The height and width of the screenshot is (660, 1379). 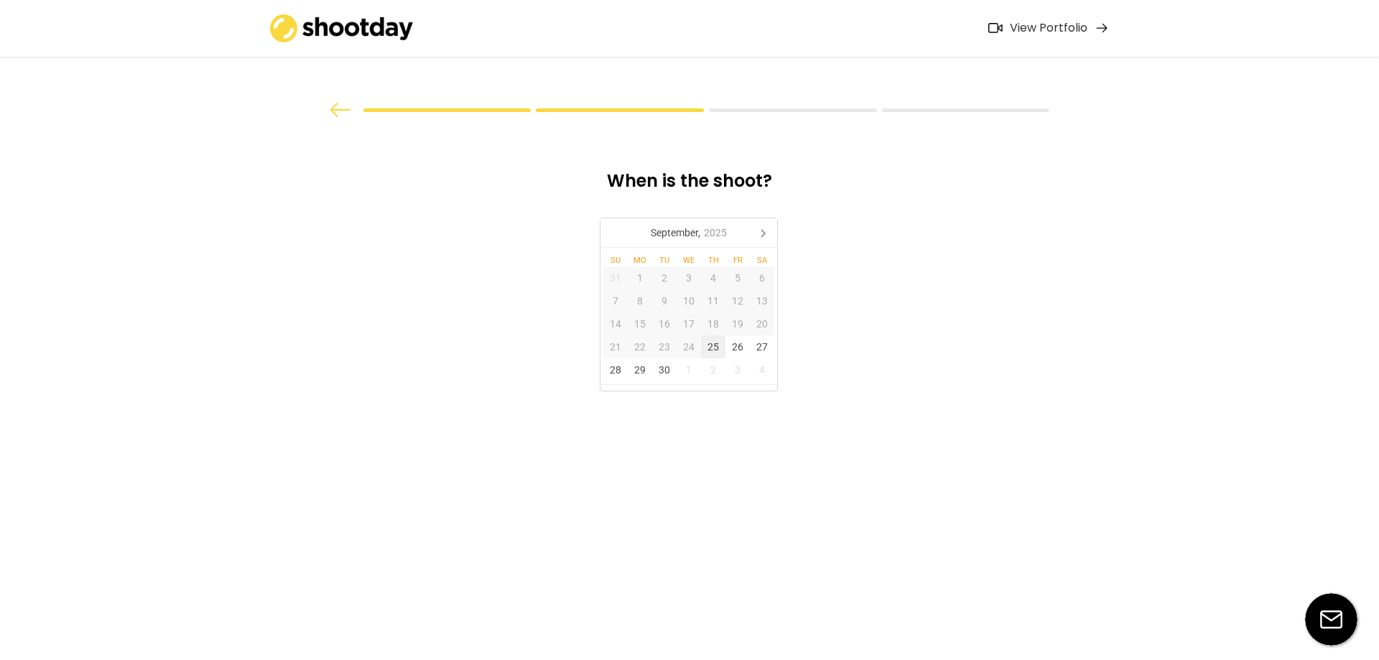 What do you see at coordinates (690, 186) in the screenshot?
I see `div: When is the shoot?` at bounding box center [690, 186].